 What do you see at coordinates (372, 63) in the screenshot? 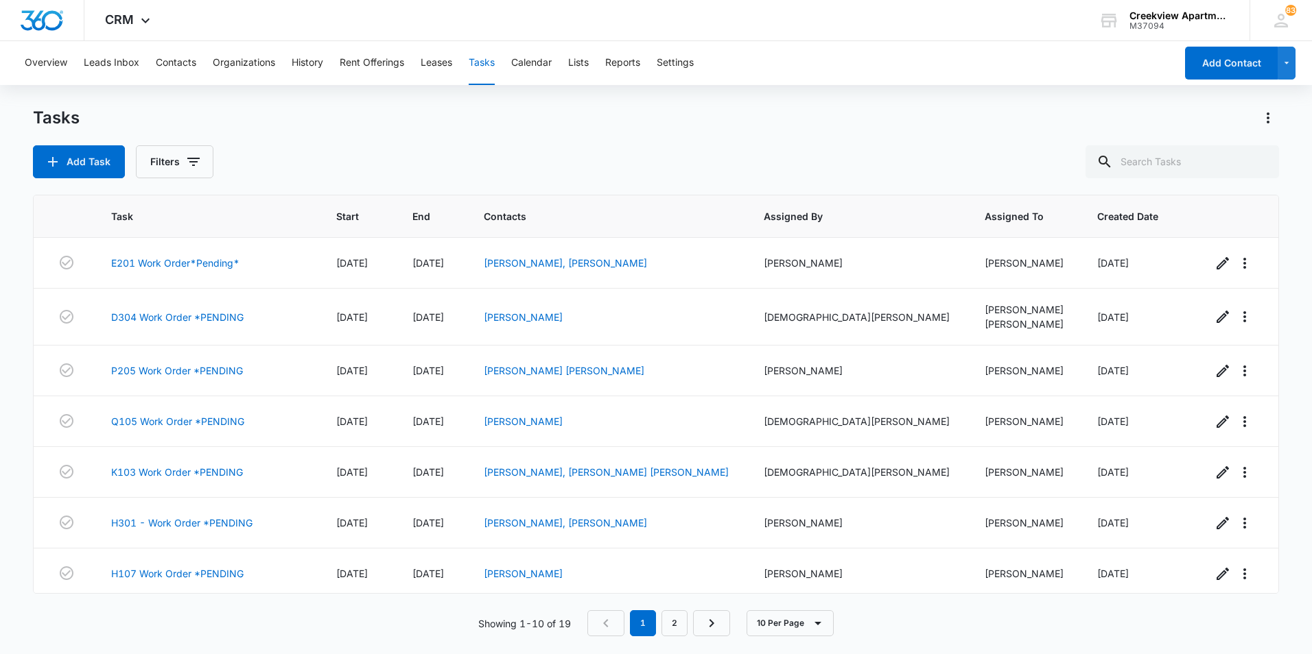
I see `button: Rent Offerings` at bounding box center [372, 63].